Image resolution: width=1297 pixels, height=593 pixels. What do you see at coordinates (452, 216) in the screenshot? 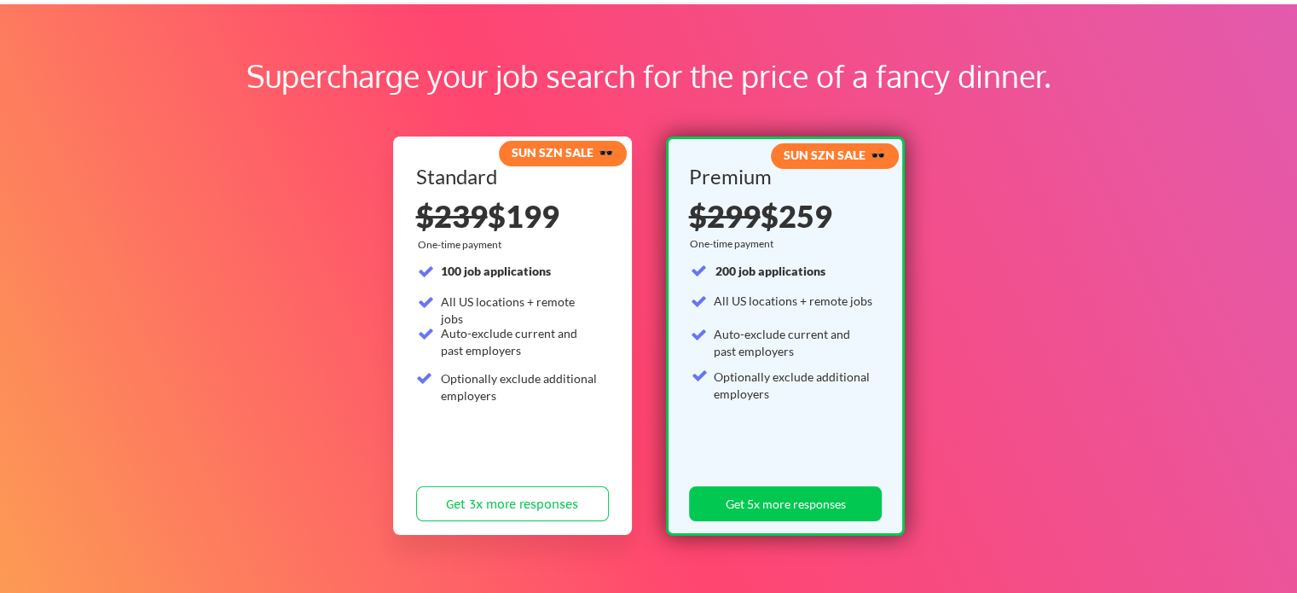
I see `s: $239` at bounding box center [452, 216].